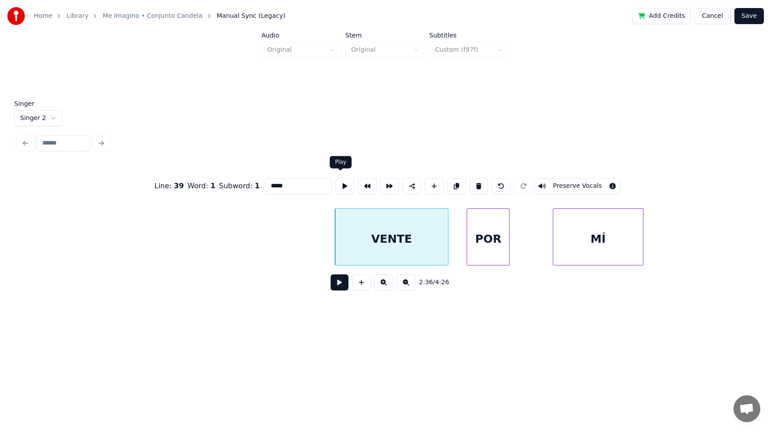  Describe the element at coordinates (470, 35) in the screenshot. I see `label: Subtitles` at that location.